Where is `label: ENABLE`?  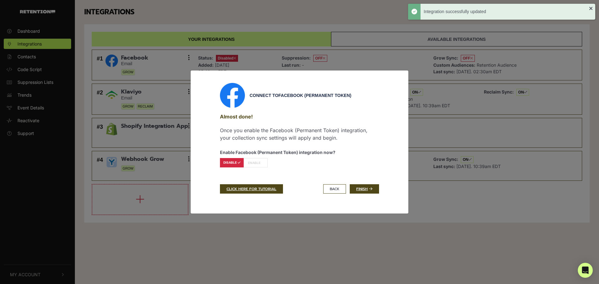 label: ENABLE is located at coordinates (256, 163).